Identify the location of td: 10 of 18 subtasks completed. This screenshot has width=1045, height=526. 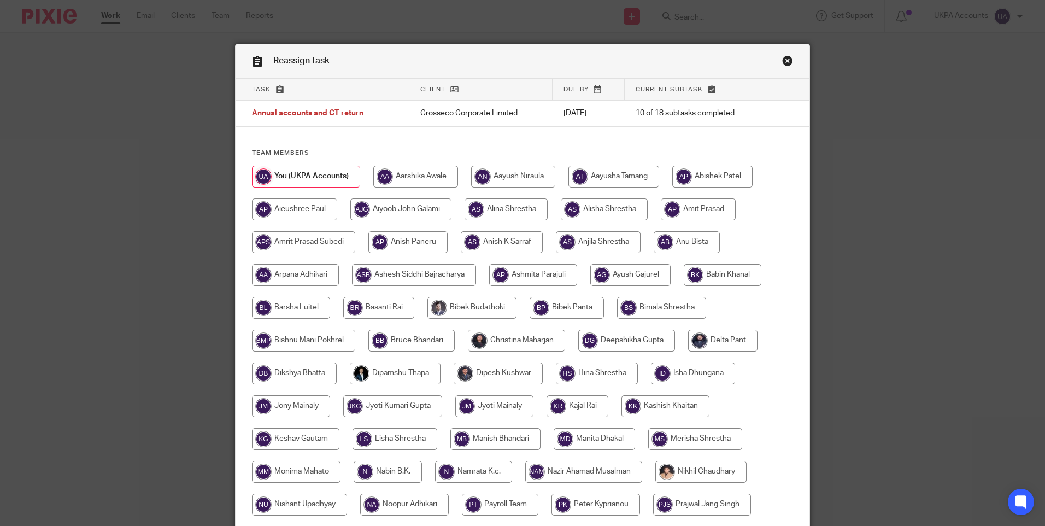
(698, 114).